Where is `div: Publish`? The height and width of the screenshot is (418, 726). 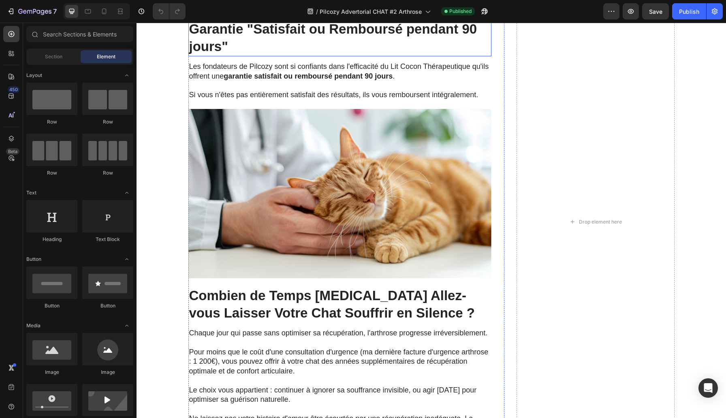
div: Publish is located at coordinates (689, 11).